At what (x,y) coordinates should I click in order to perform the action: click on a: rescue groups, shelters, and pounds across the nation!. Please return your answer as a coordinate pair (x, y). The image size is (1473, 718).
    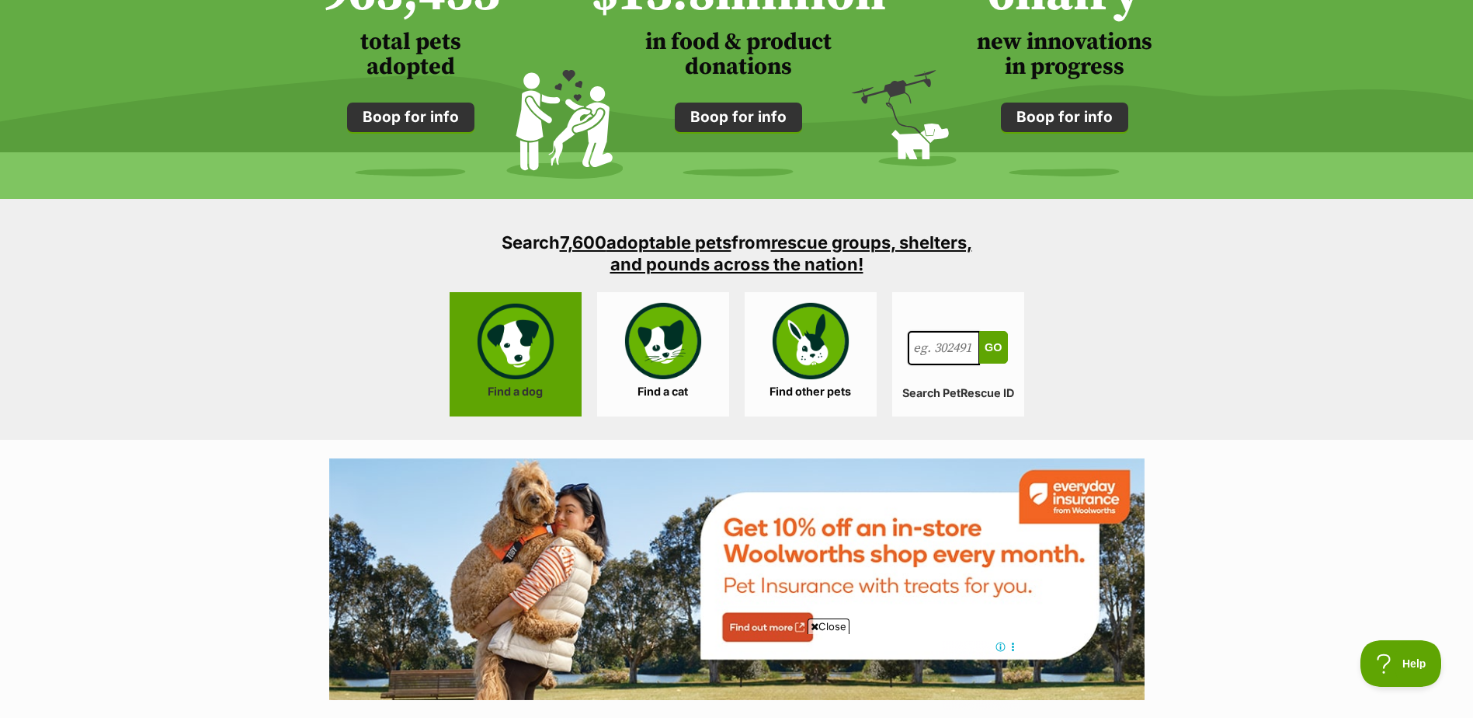
    Looking at the image, I should click on (791, 253).